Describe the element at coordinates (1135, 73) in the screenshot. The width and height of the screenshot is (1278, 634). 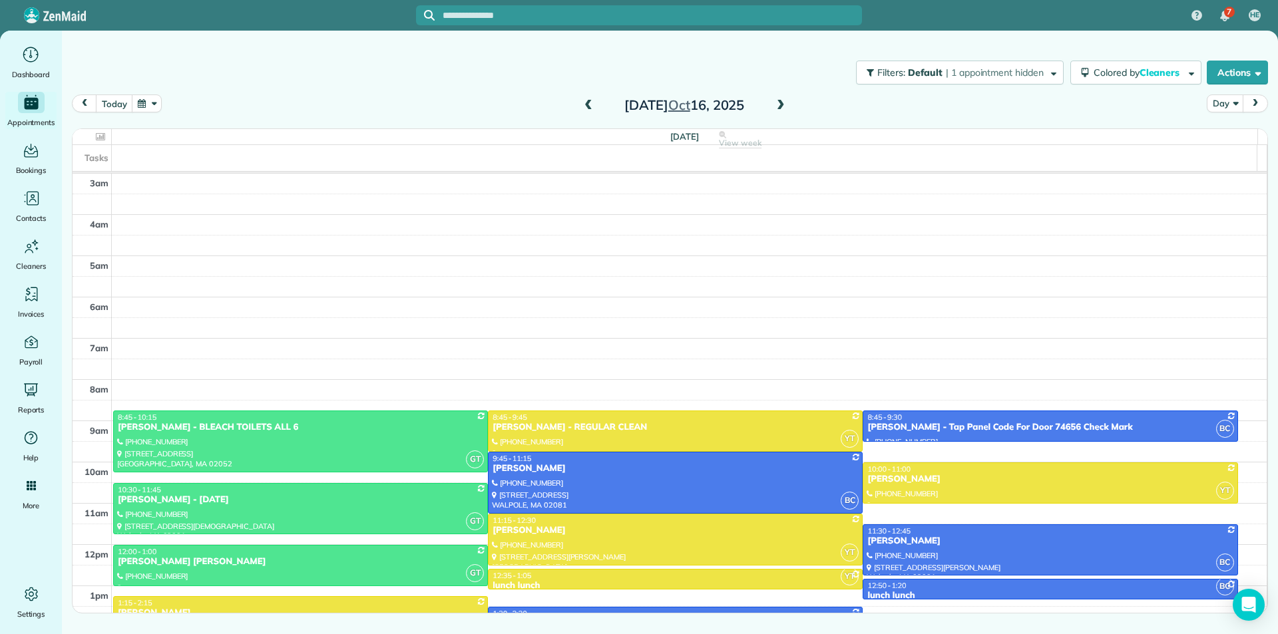
I see `button: Colored byCleaners` at that location.